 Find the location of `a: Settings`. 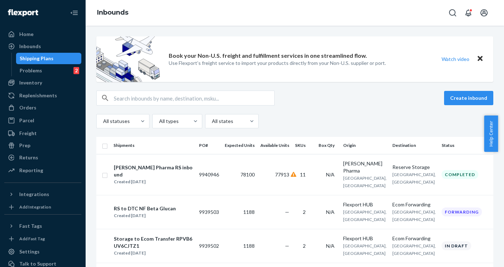

a: Settings is located at coordinates (43, 252).